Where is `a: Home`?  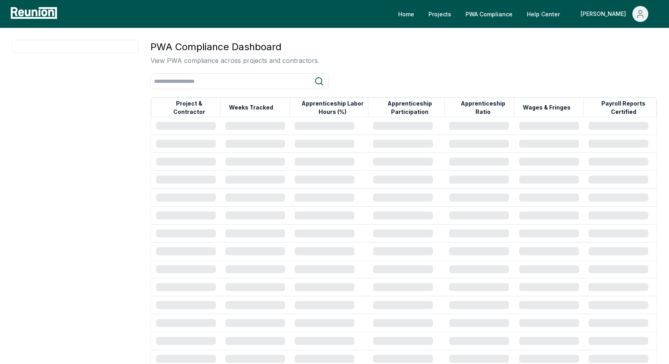
a: Home is located at coordinates (406, 14).